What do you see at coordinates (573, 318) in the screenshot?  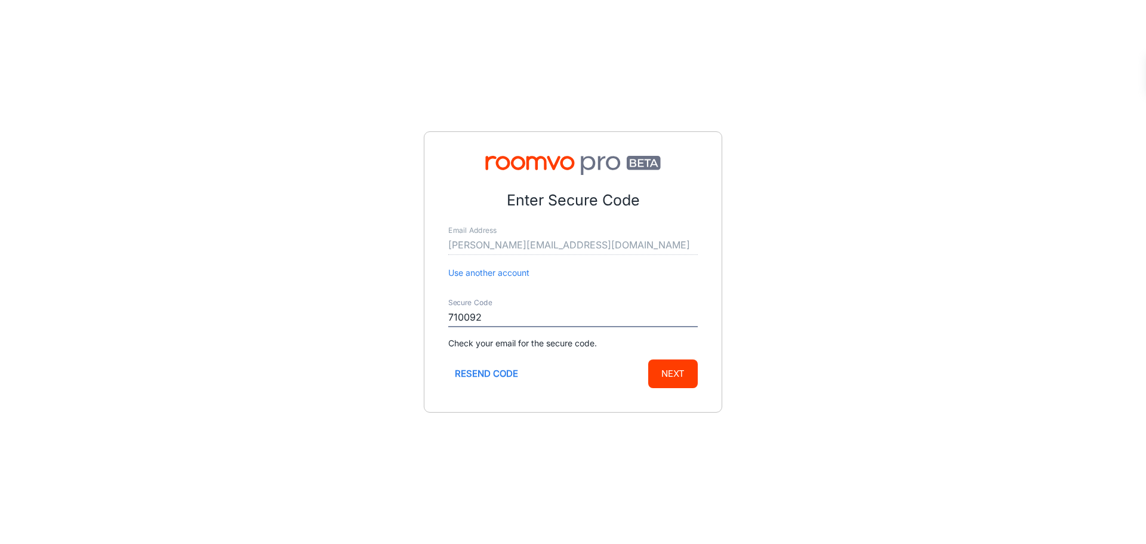 I see `input: Enter secure code` at bounding box center [573, 318].